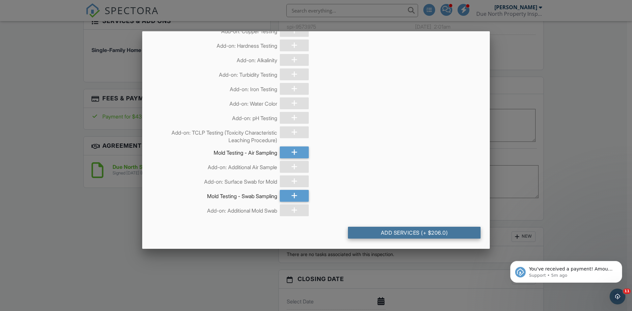 The image size is (632, 311). Describe the element at coordinates (20, 25) in the screenshot. I see `img: Profile image for Support` at that location.